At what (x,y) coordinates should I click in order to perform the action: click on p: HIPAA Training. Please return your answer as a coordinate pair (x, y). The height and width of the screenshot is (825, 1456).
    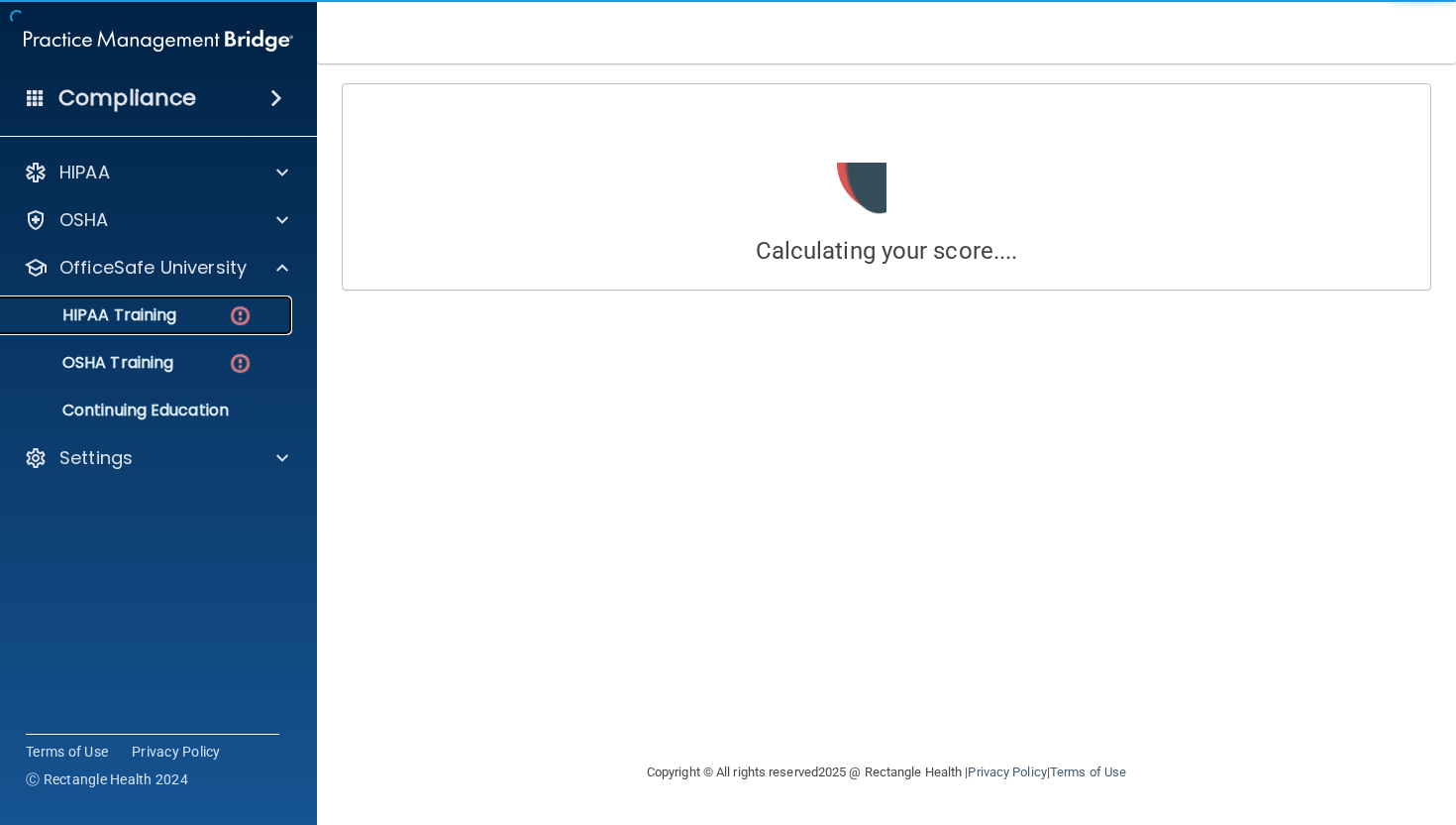
    Looking at the image, I should click on (94, 315).